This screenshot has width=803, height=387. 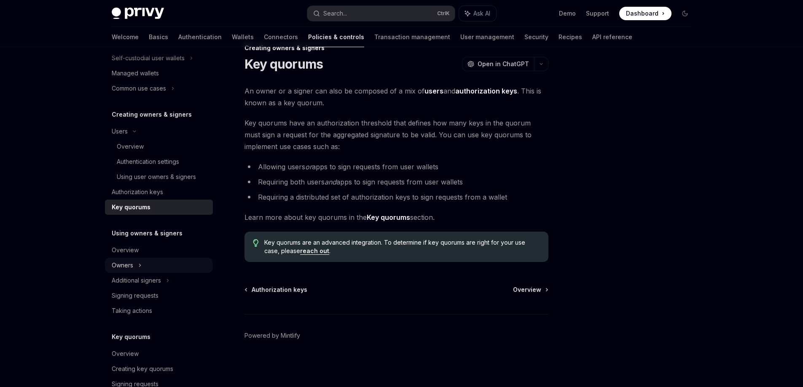 I want to click on a: Connectors, so click(x=281, y=37).